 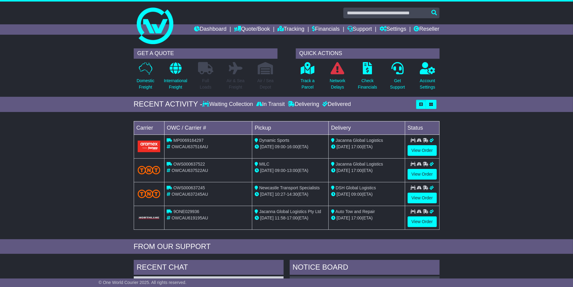 I want to click on a: GetSupport, so click(x=397, y=78).